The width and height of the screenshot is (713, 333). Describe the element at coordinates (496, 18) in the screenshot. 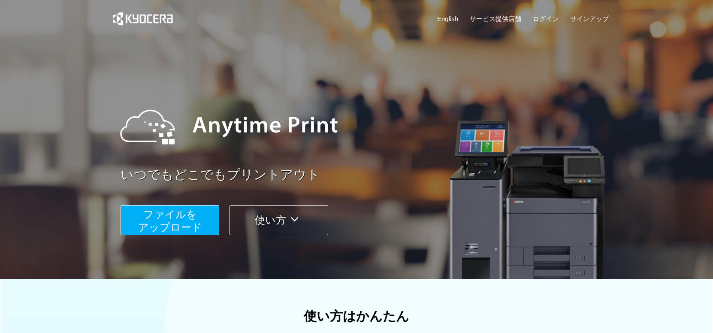

I see `a: サービス提供店舗` at that location.